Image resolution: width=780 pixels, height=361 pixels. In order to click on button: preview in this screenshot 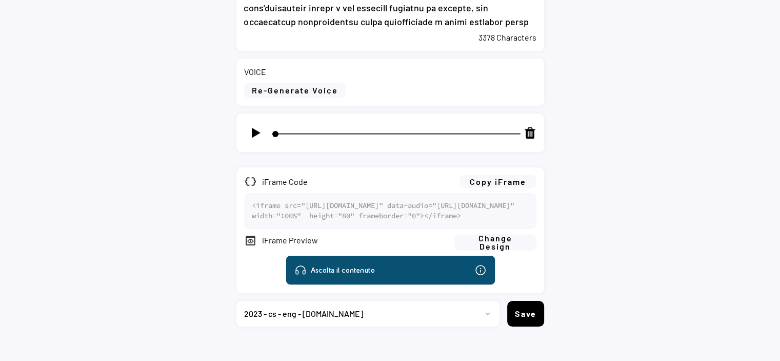, I will do `click(250, 240)`.